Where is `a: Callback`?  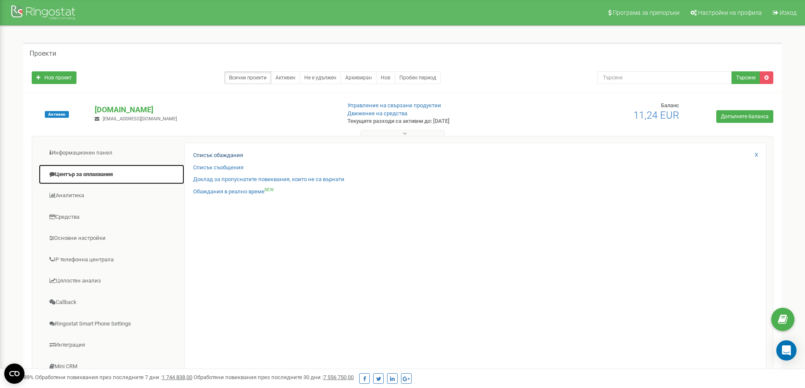 a: Callback is located at coordinates (112, 302).